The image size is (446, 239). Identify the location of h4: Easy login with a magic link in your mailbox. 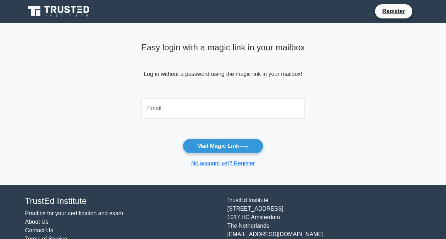
(223, 48).